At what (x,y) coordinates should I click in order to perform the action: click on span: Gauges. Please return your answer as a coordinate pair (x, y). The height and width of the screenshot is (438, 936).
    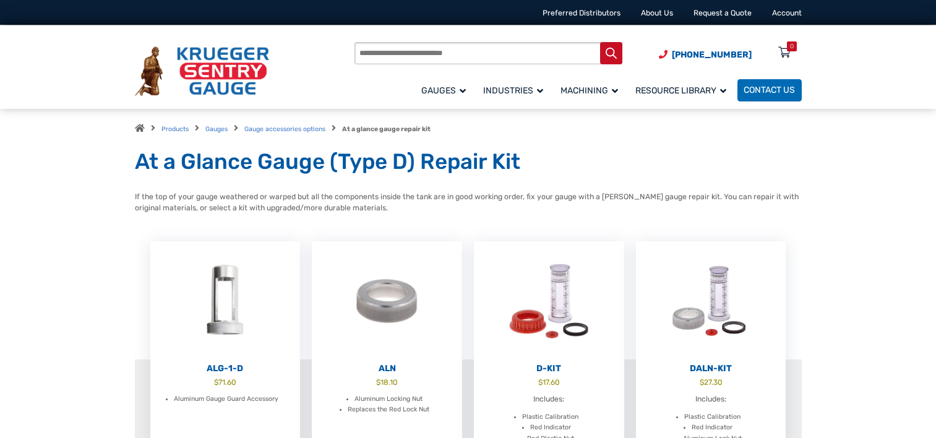
    Looking at the image, I should click on (444, 90).